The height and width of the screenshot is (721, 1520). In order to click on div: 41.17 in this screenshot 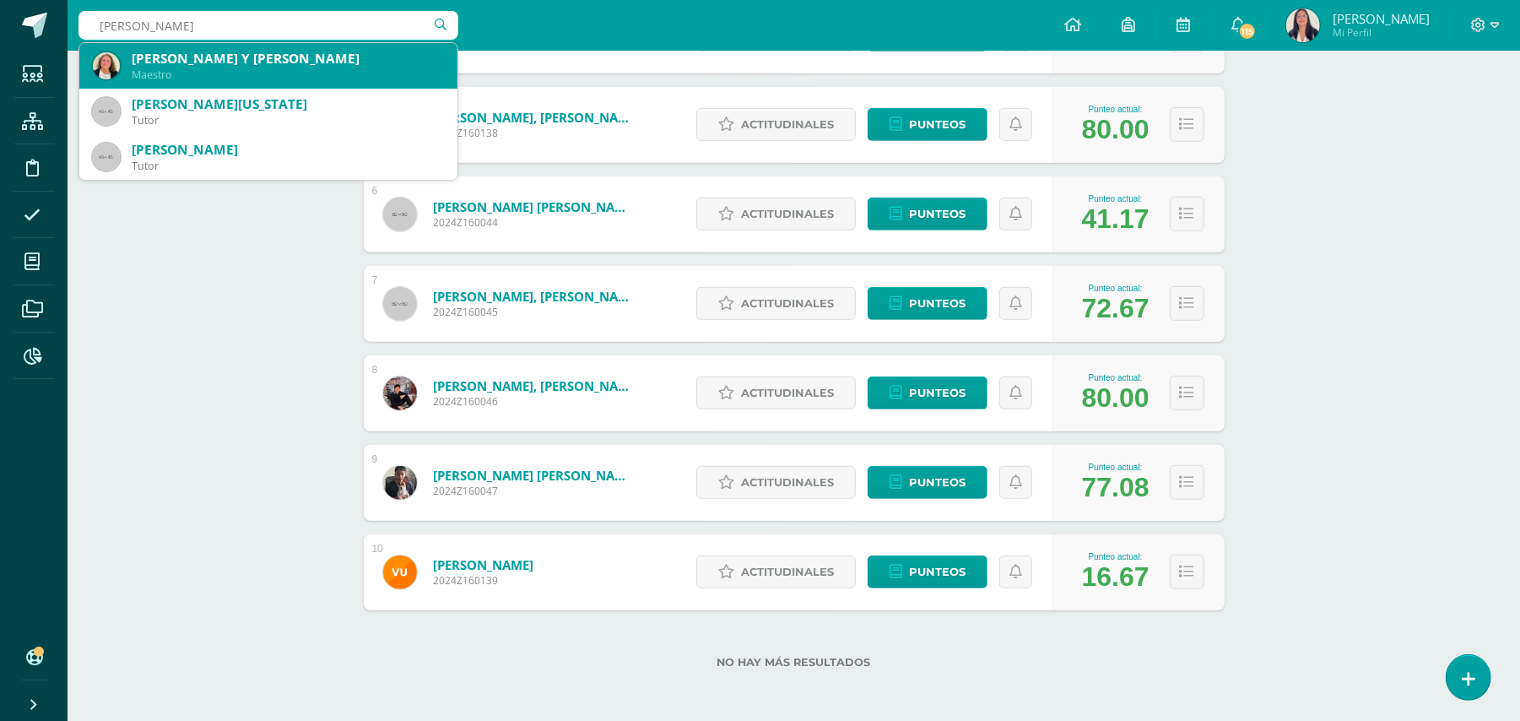, I will do `click(1116, 219)`.